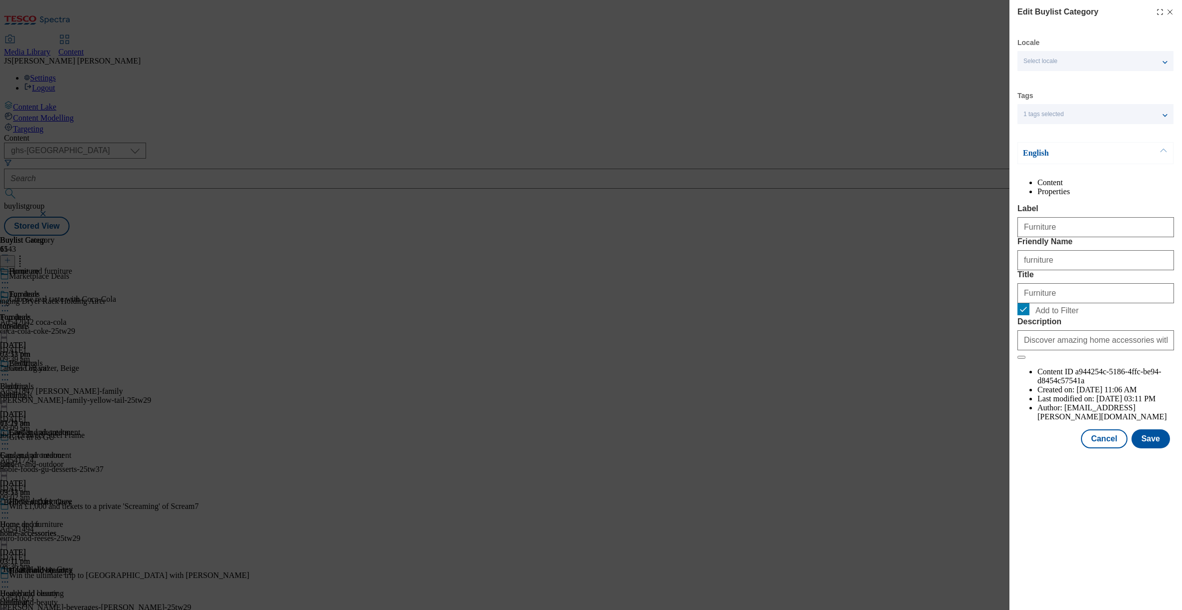 This screenshot has height=610, width=1182. Describe the element at coordinates (1106, 376) in the screenshot. I see `li: Content ID` at that location.